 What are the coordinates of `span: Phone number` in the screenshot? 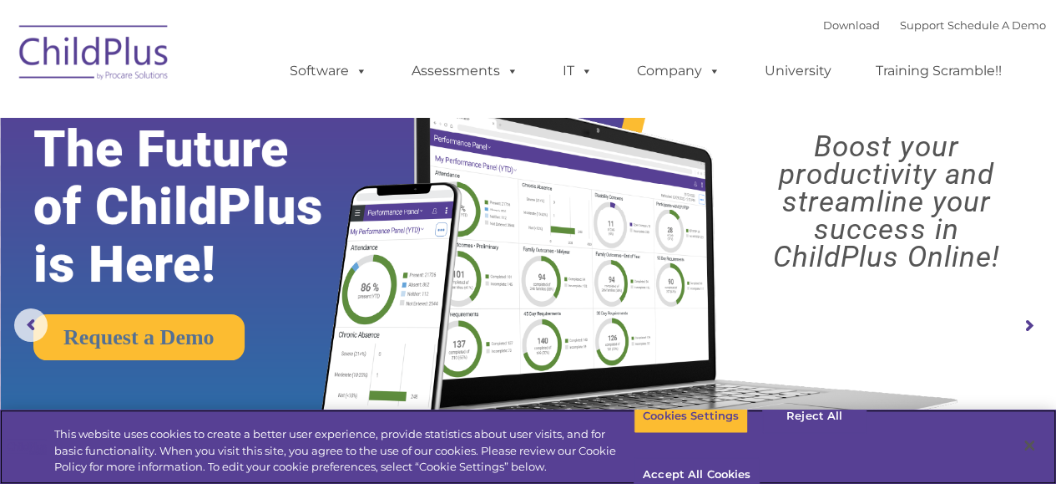 It's located at (267, 185).